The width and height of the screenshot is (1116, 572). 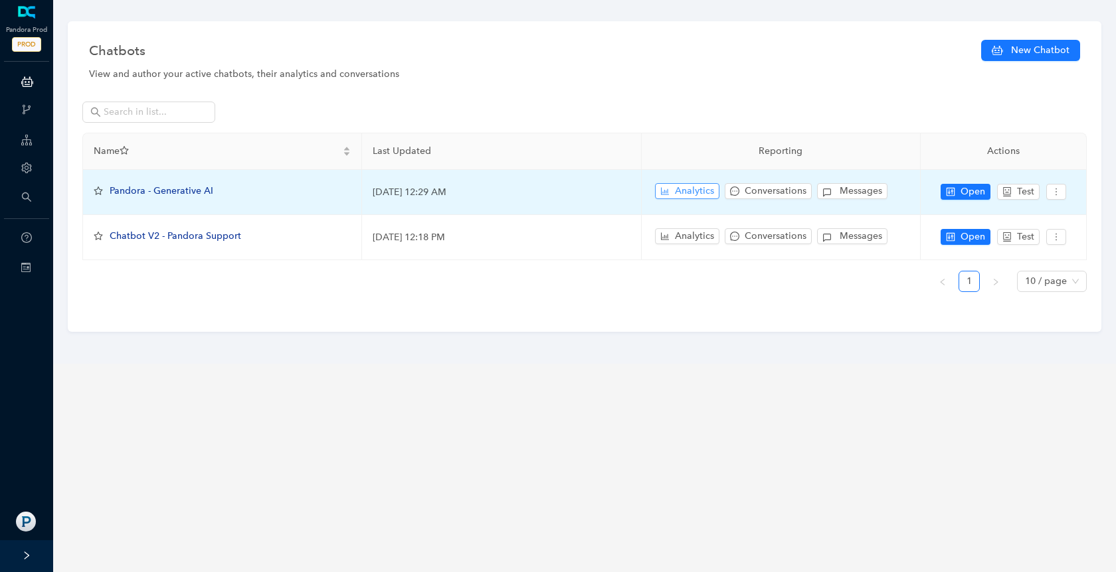 What do you see at coordinates (27, 168) in the screenshot?
I see `span: setting` at bounding box center [27, 168].